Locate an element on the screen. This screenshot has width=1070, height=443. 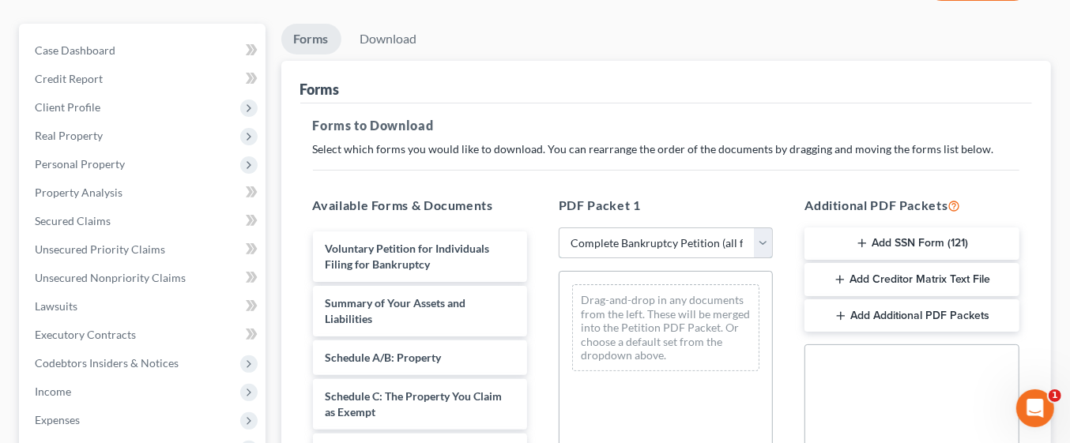
div: Drag-and-drop in any documents from the left. These will be merged into the Petition PDF Packet. ... is located at coordinates (665, 328).